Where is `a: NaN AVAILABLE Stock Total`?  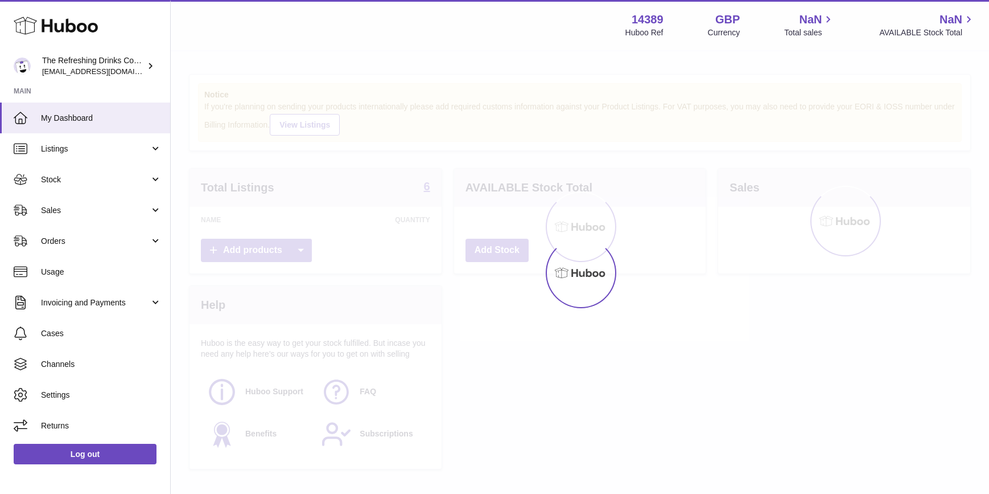 a: NaN AVAILABLE Stock Total is located at coordinates (927, 25).